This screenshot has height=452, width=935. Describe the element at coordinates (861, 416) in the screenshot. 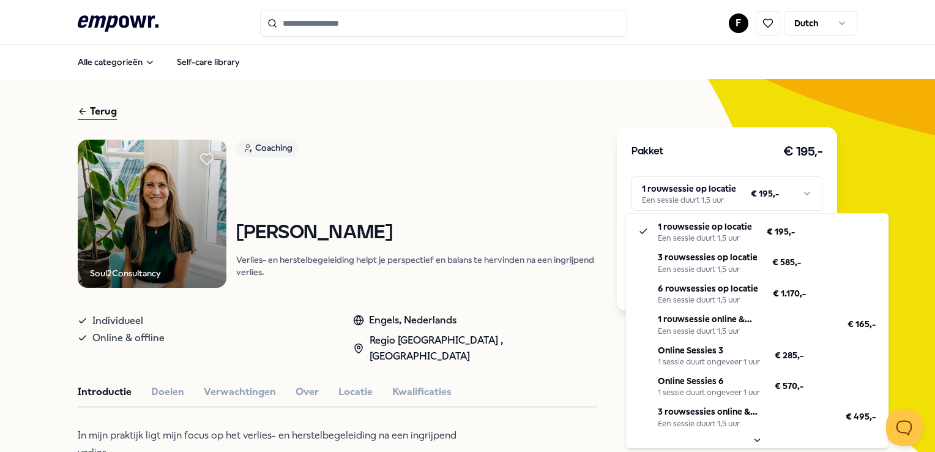

I see `span: € 495,-` at that location.